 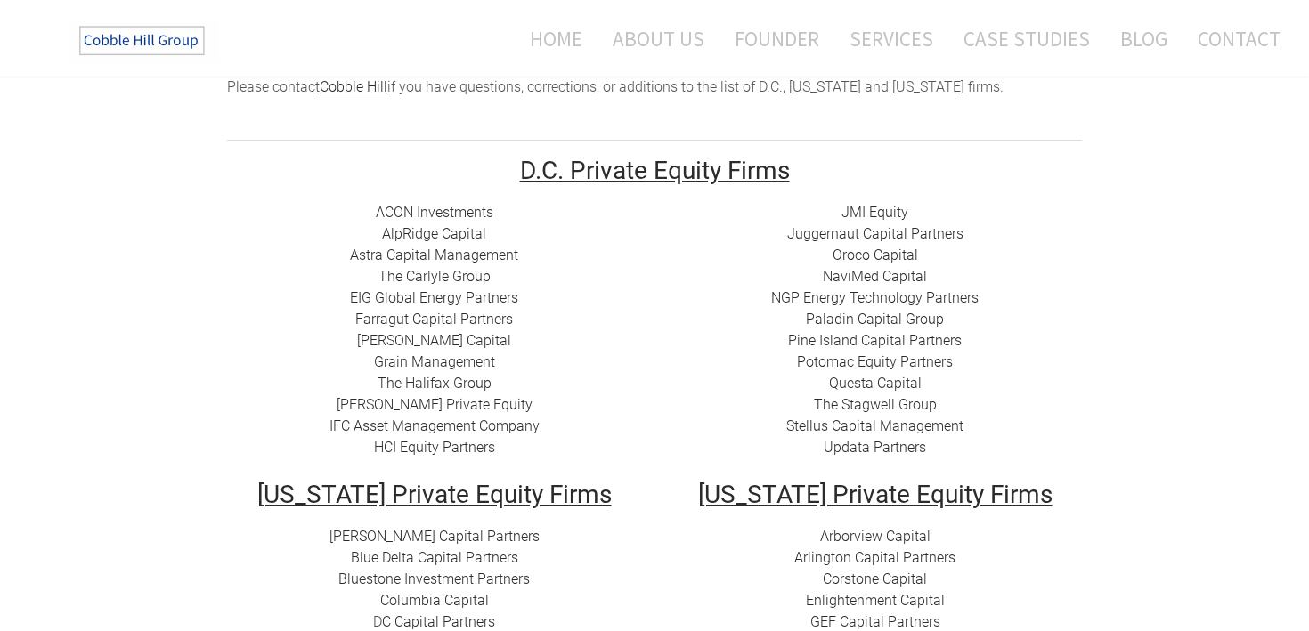 What do you see at coordinates (654, 170) in the screenshot?
I see `u: D.C. Private Equity Firms` at bounding box center [654, 170].